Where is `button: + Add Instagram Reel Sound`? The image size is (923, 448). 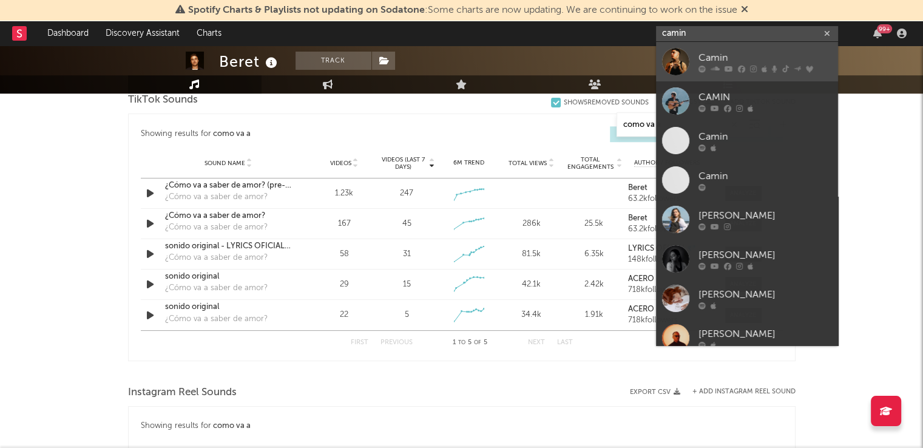
button: + Add Instagram Reel Sound is located at coordinates (744, 391).